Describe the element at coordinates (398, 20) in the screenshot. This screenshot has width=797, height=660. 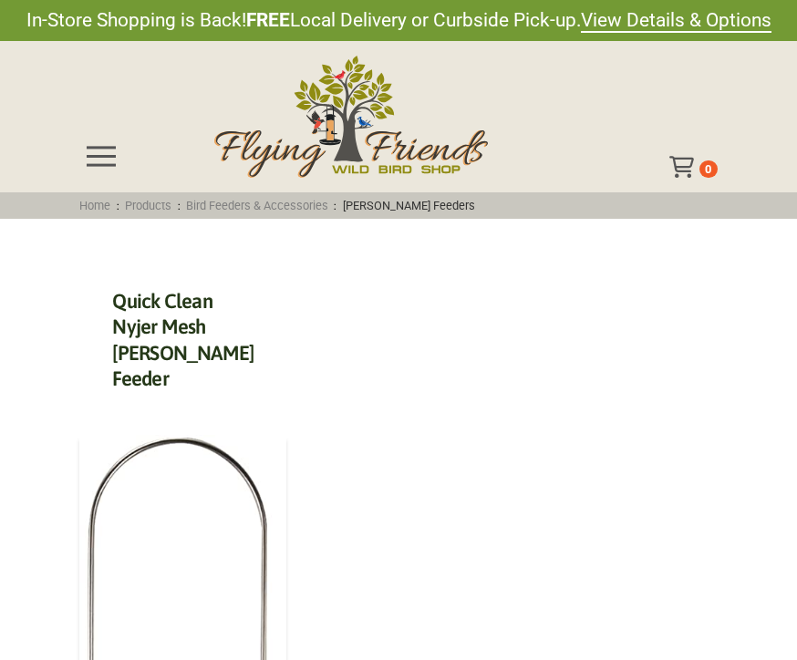
I see `span: In-Store Shopping is Back! Local Delivery or Curbside Pick-up.` at that location.